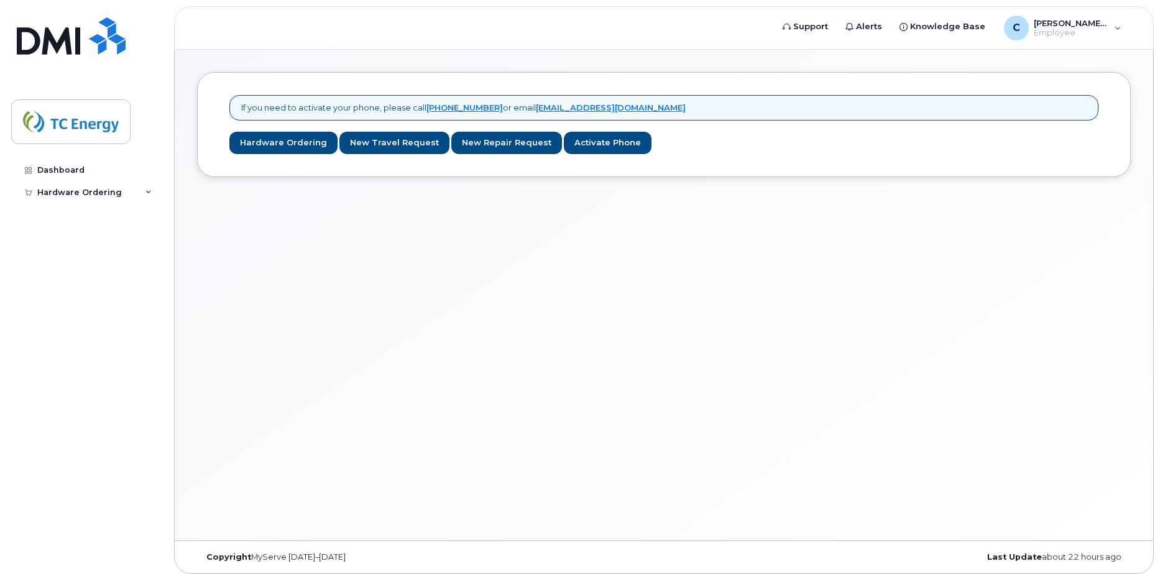 Image resolution: width=1160 pixels, height=574 pixels. Describe the element at coordinates (394, 143) in the screenshot. I see `a: New Travel Request` at that location.